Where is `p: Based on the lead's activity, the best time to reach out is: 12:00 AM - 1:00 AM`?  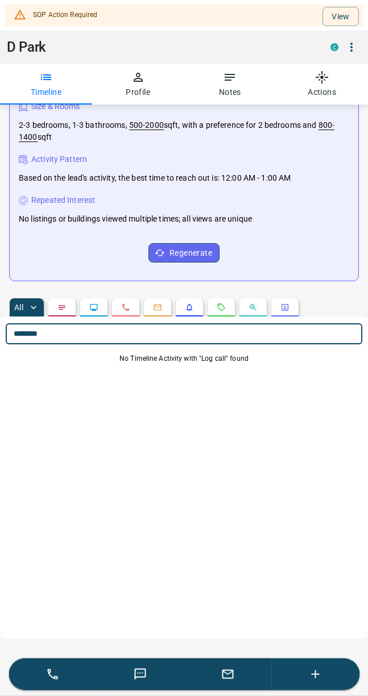 p: Based on the lead's activity, the best time to reach out is: 12:00 AM - 1:00 AM is located at coordinates (155, 178).